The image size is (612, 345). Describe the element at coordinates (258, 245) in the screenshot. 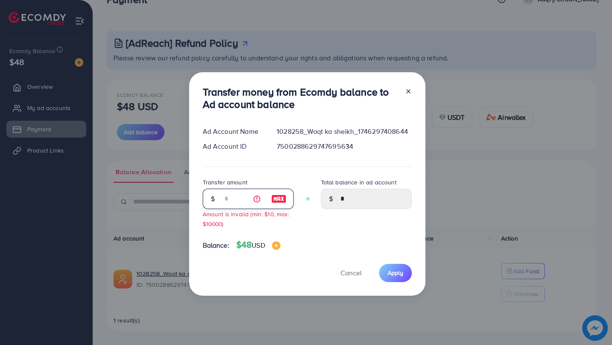

I see `h4: $48` at that location.